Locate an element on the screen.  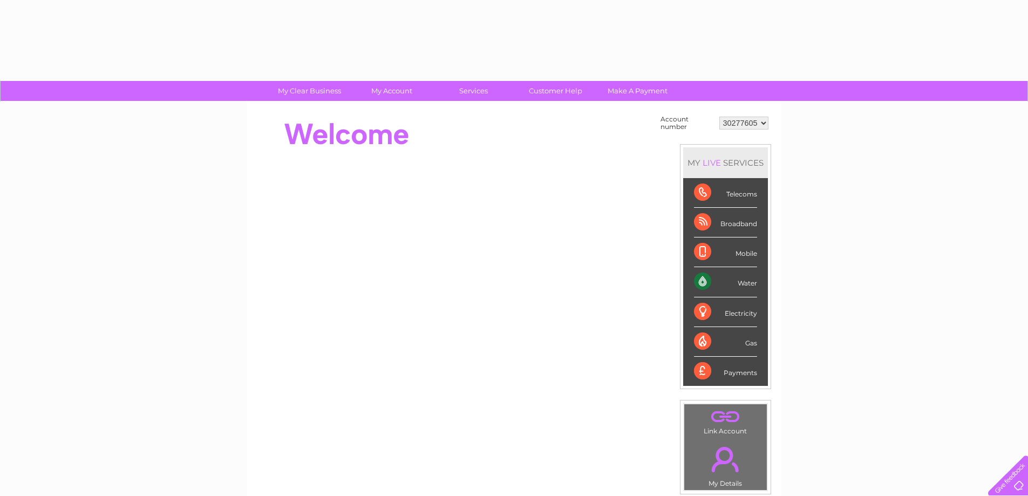
a: My Account is located at coordinates (391, 91).